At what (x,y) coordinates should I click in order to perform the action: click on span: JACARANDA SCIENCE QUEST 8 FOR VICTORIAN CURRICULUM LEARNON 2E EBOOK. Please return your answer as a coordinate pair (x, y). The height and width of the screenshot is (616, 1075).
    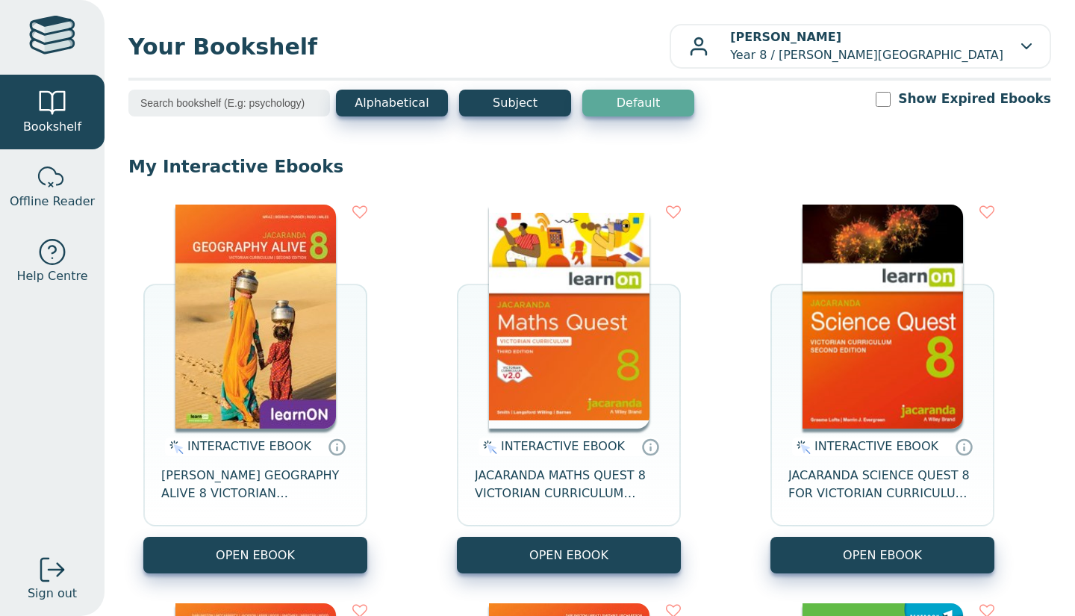
    Looking at the image, I should click on (882, 484).